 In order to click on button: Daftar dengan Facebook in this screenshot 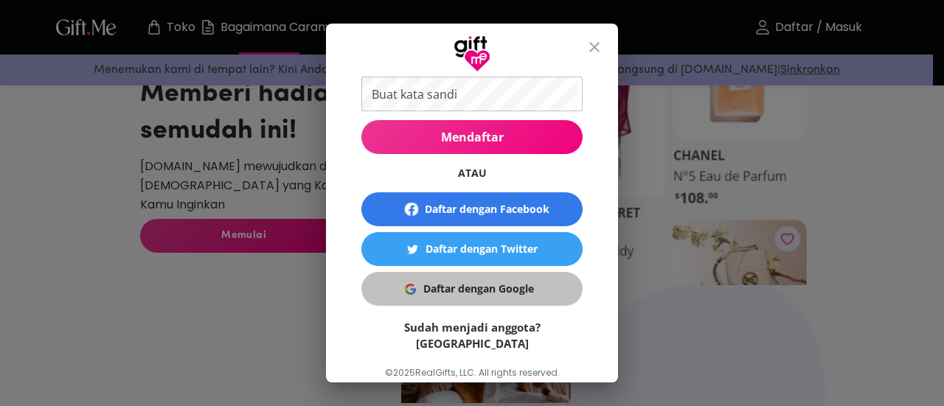, I will do `click(472, 209)`.